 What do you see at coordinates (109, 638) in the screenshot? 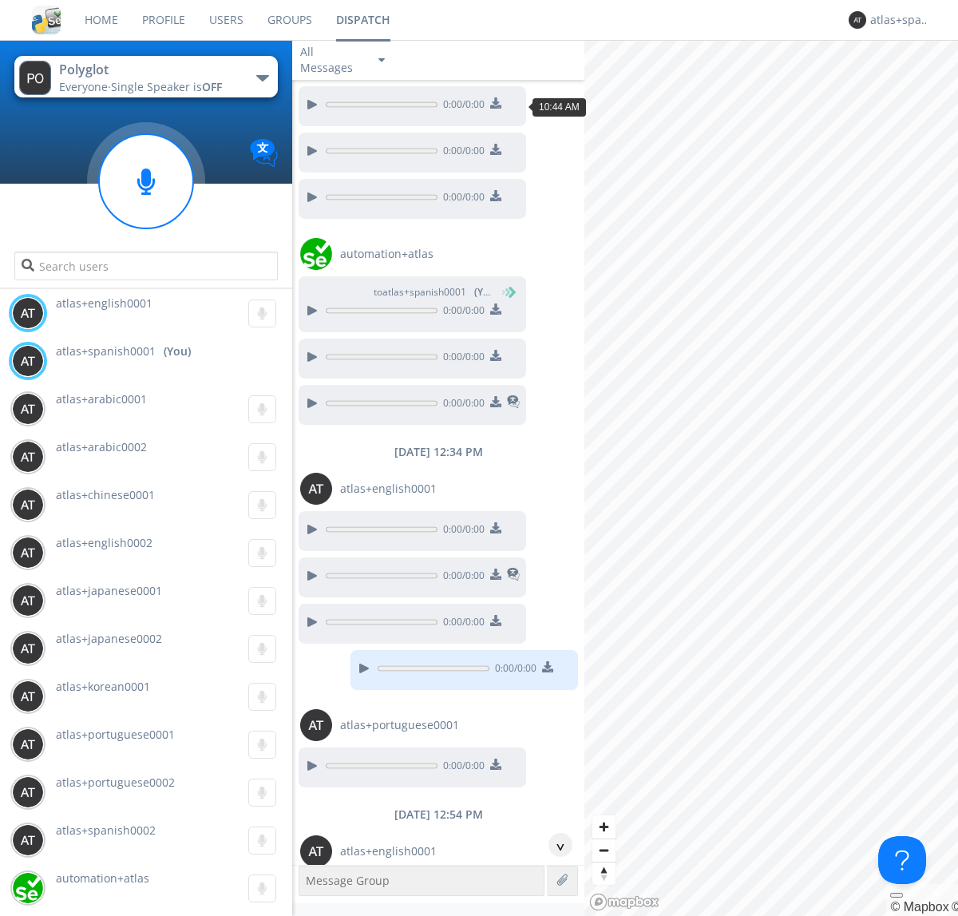
I see `span: atlas+japanese0002` at bounding box center [109, 638].